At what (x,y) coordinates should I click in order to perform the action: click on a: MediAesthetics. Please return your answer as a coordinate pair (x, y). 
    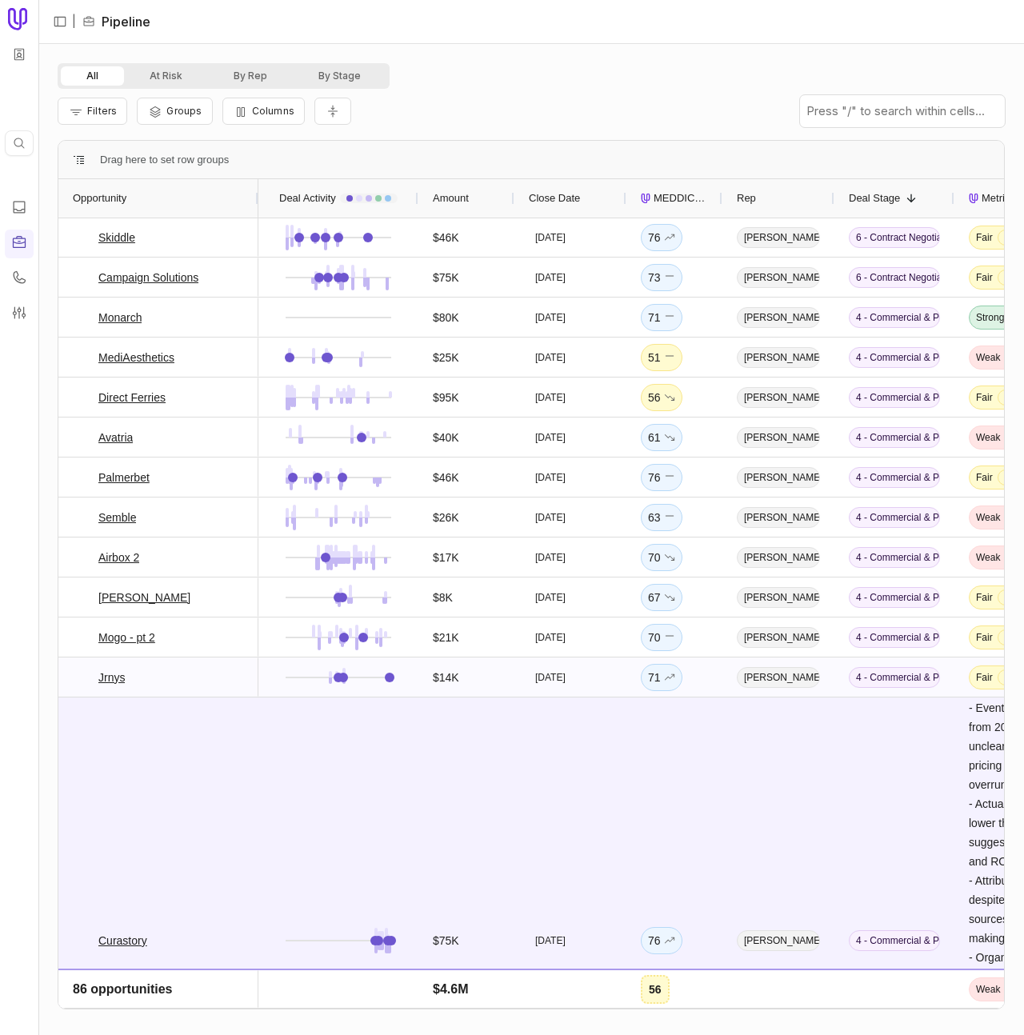
    Looking at the image, I should click on (136, 358).